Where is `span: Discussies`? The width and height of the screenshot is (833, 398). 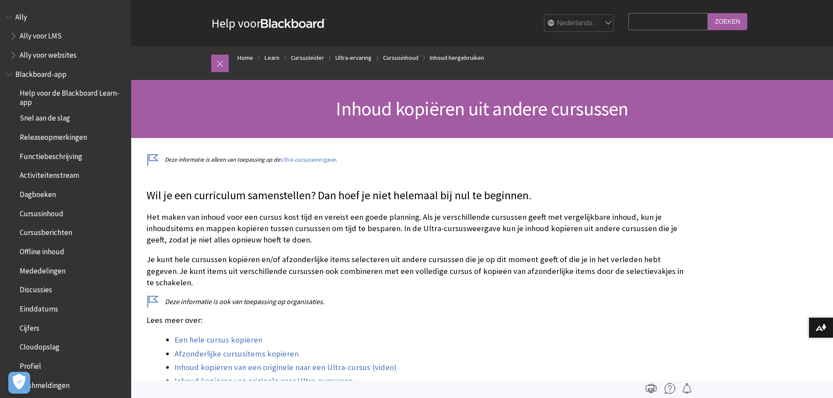 span: Discussies is located at coordinates (36, 289).